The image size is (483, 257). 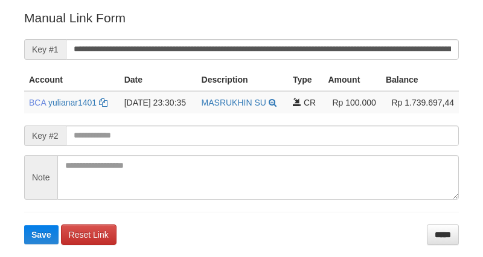 What do you see at coordinates (103, 103) in the screenshot?
I see `a: Copy yulianar1401 to clipboard` at bounding box center [103, 103].